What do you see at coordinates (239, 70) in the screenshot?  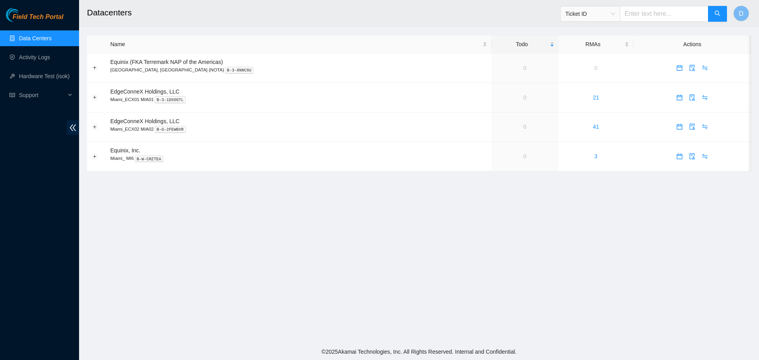 I see `kbd: B-3-8NNC6U` at bounding box center [239, 70].